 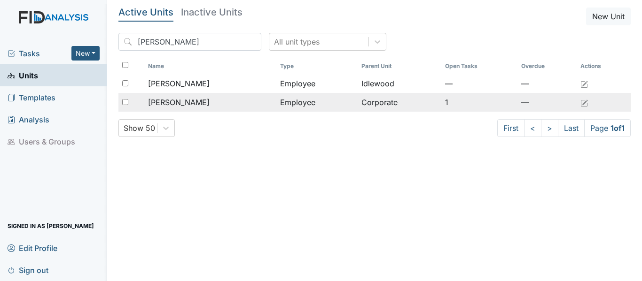 What do you see at coordinates (85, 53) in the screenshot?
I see `button: New` at bounding box center [85, 53].